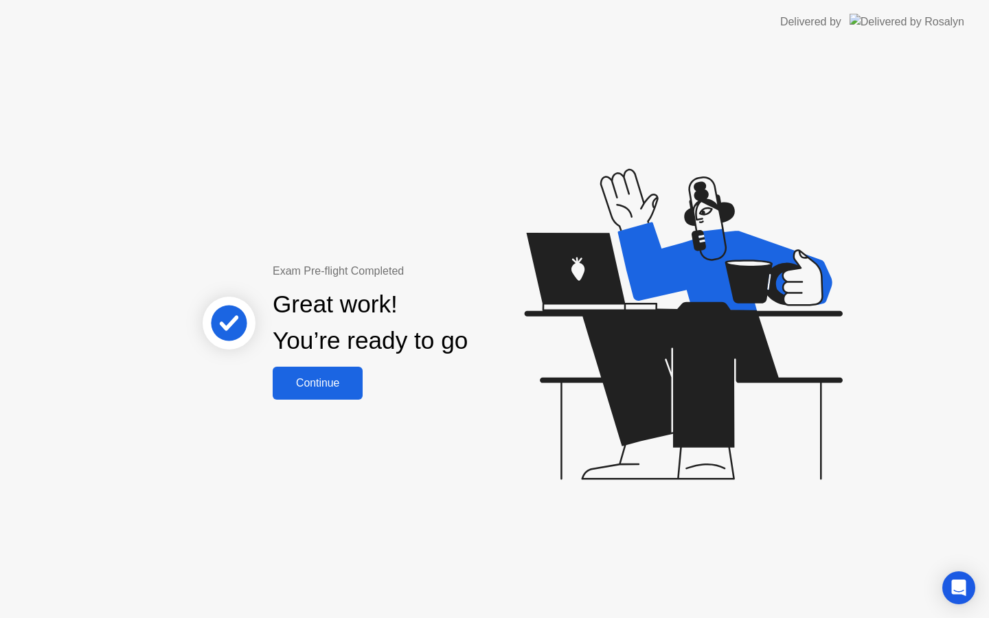 Image resolution: width=989 pixels, height=618 pixels. I want to click on div: Continue, so click(317, 383).